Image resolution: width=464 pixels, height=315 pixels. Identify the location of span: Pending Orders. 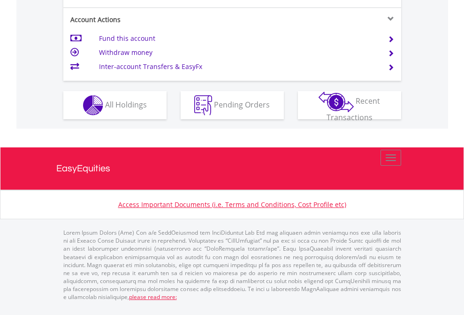
(242, 104).